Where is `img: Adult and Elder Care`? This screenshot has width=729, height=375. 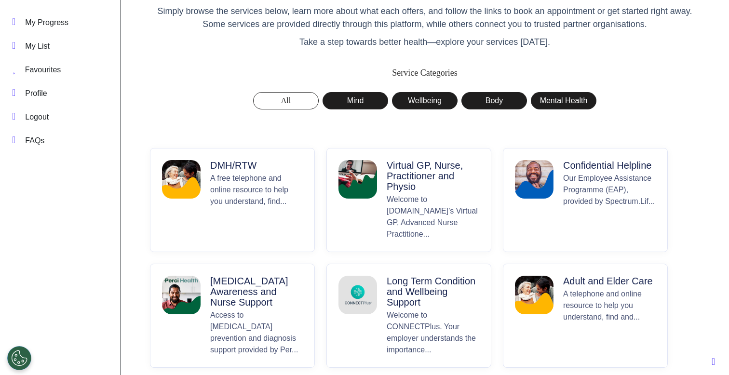 img: Adult and Elder Care is located at coordinates (534, 295).